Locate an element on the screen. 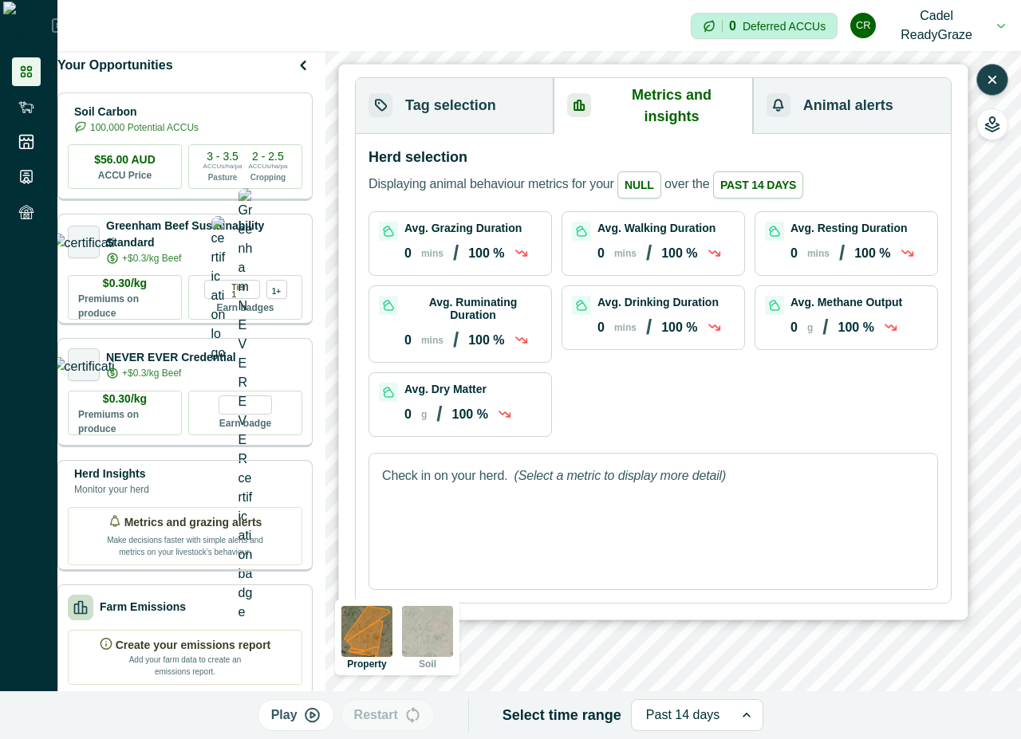  div: more credentials avaialble is located at coordinates (277, 290).